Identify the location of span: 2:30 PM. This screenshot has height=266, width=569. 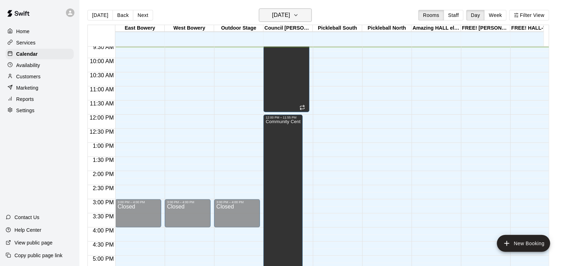
(103, 188).